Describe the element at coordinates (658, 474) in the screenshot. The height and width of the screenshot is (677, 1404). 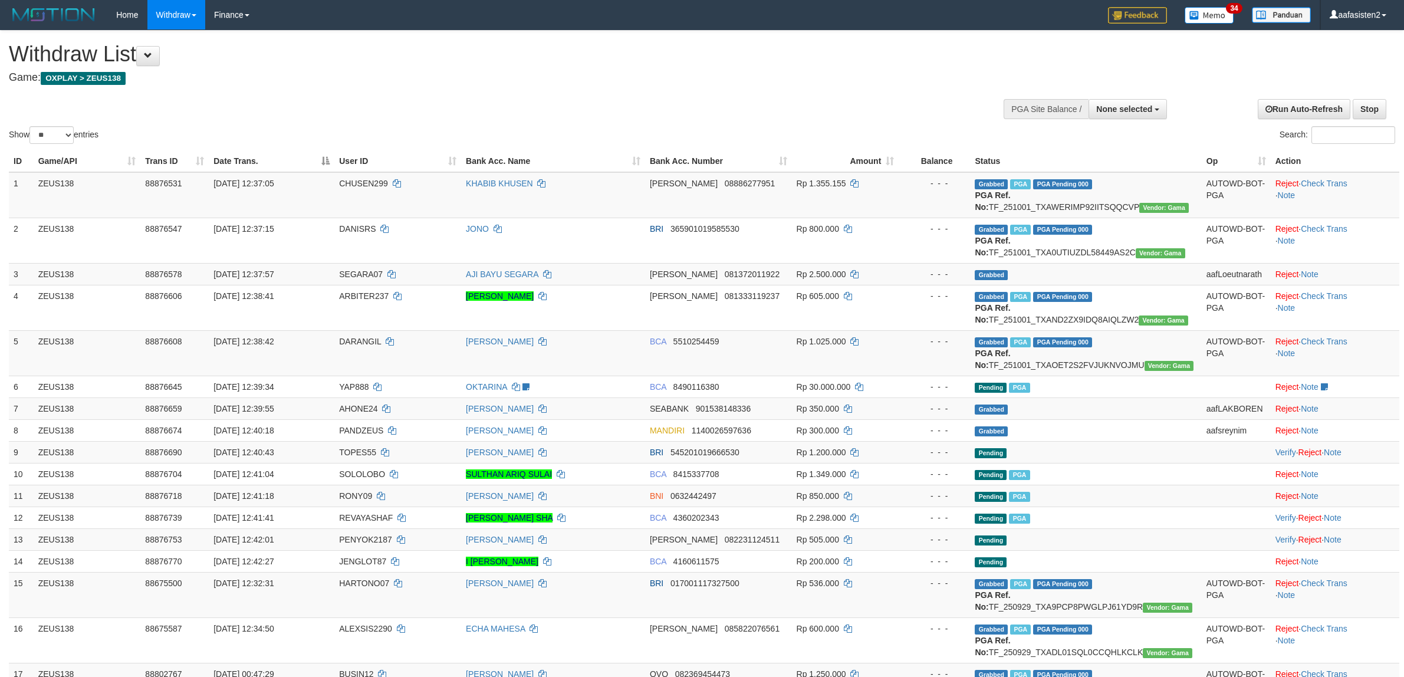
I see `span: BCA` at that location.